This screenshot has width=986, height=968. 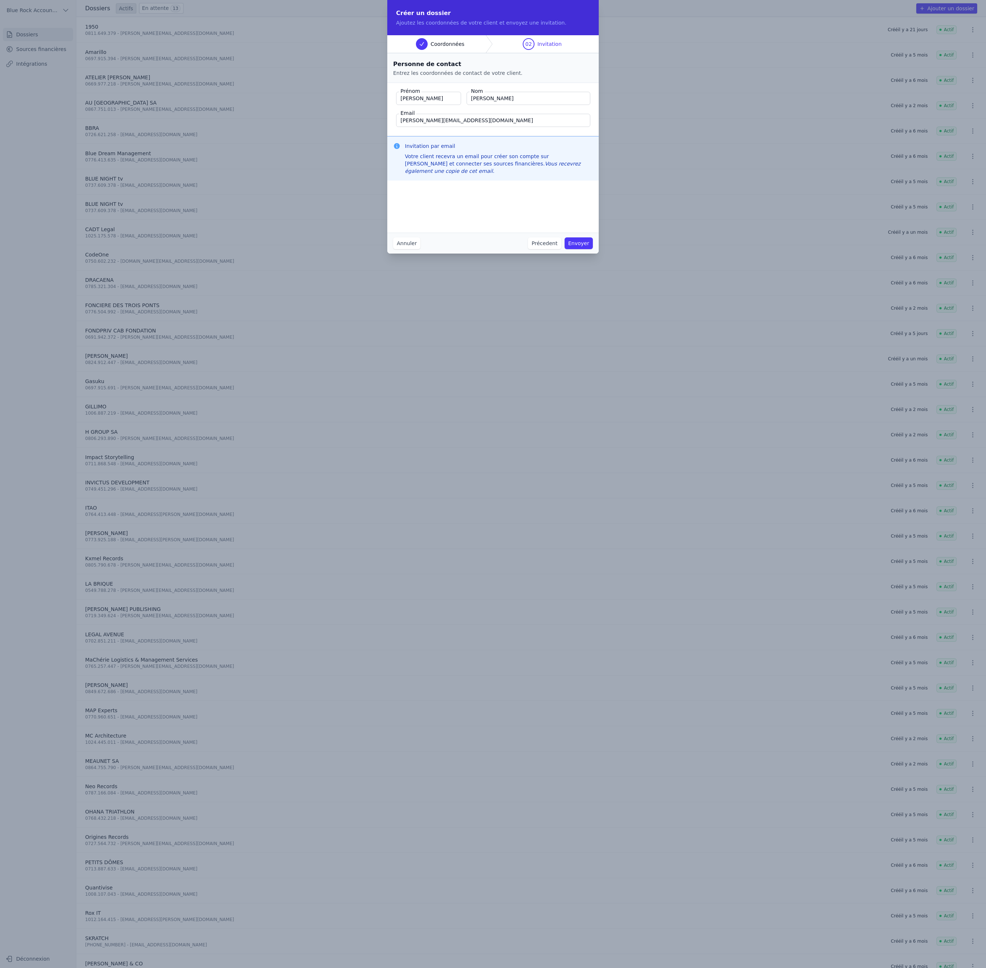 I want to click on h2: Créer un dossier, so click(x=493, y=13).